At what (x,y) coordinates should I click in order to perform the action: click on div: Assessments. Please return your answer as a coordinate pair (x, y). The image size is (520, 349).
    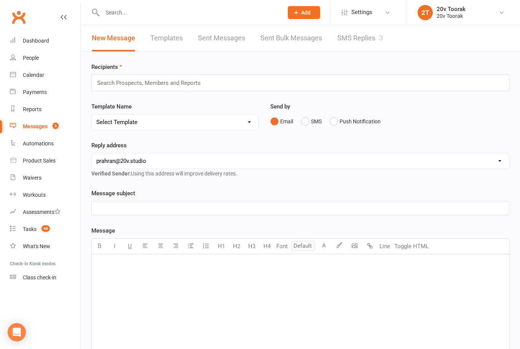
    Looking at the image, I should click on (42, 212).